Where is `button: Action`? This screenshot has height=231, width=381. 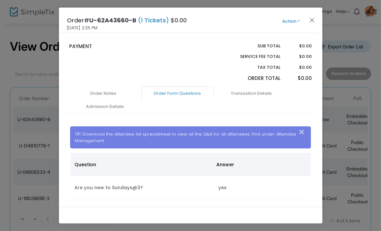
button: Action is located at coordinates (291, 21).